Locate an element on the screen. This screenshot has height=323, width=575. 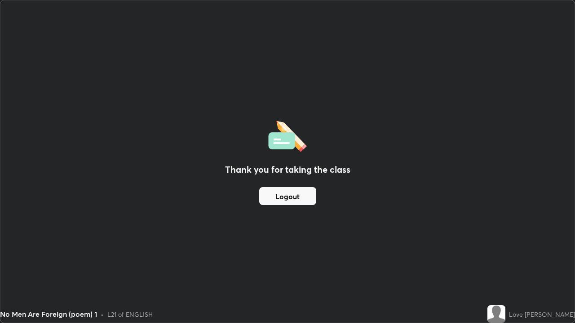
img: offlineFeedback.1438e8b3.svg is located at coordinates (287, 135).